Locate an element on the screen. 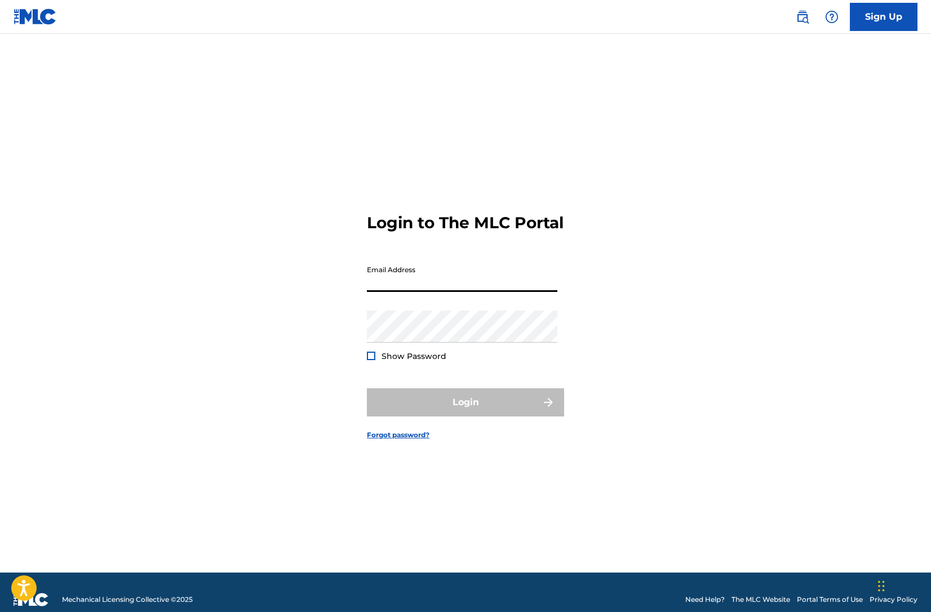 The image size is (931, 612). h3: Login to The MLC Portal is located at coordinates (465, 223).